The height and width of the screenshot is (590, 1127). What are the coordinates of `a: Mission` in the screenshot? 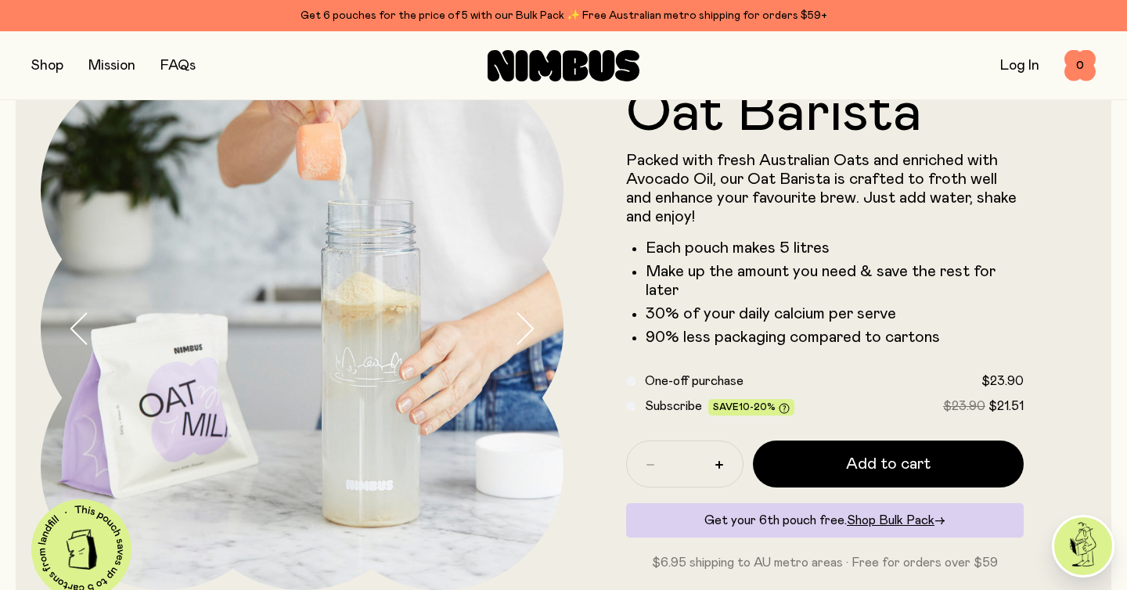 It's located at (112, 66).